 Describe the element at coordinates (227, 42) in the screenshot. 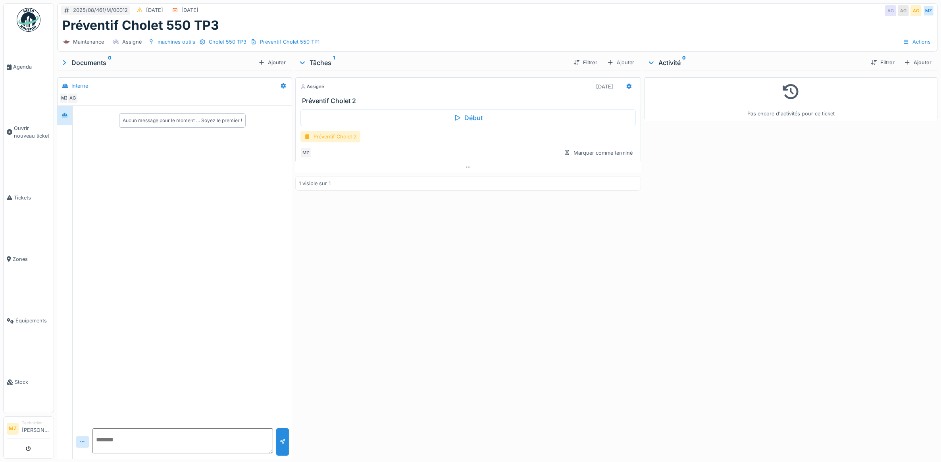

I see `div: Cholet 550 TP3` at that location.